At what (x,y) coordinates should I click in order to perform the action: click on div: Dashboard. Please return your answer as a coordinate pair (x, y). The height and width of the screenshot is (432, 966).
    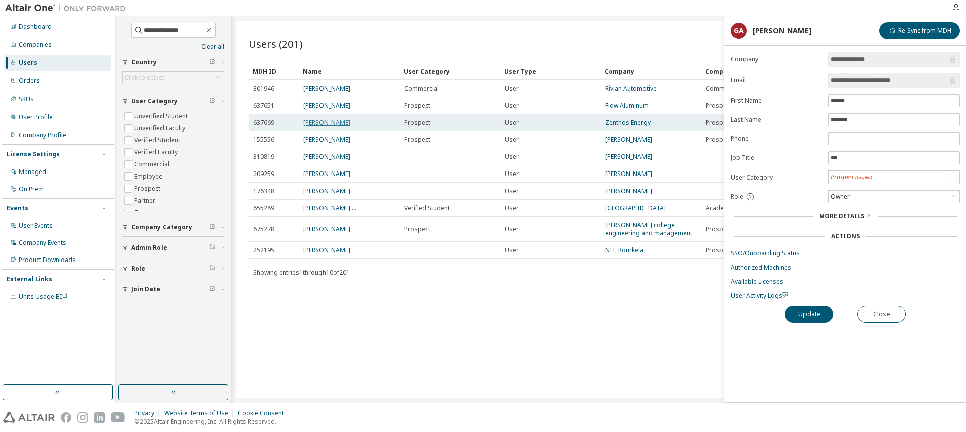
    Looking at the image, I should click on (35, 27).